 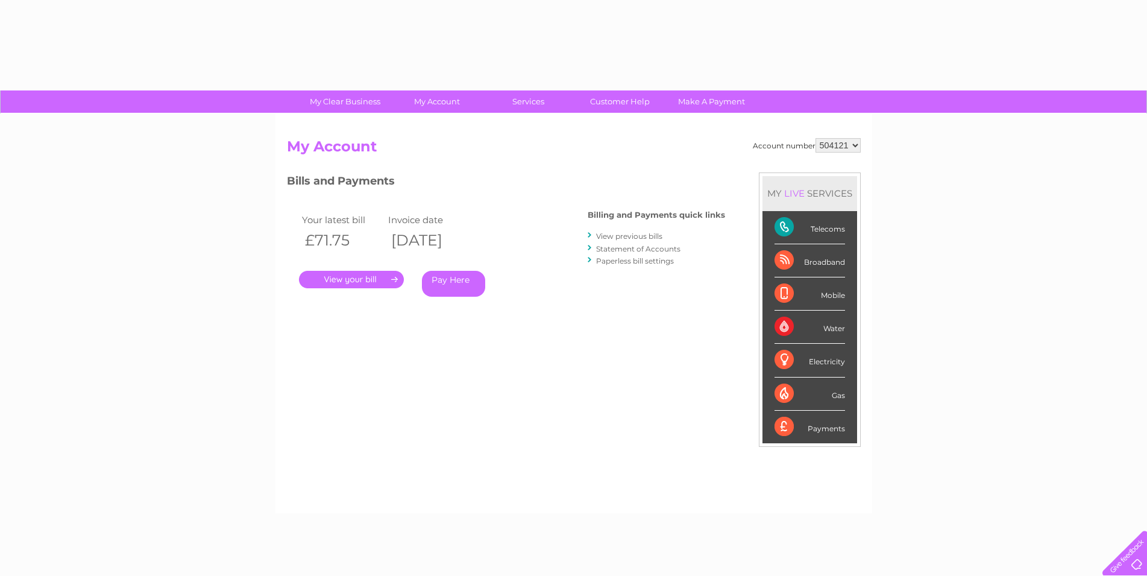 What do you see at coordinates (620, 101) in the screenshot?
I see `a: Customer Help` at bounding box center [620, 101].